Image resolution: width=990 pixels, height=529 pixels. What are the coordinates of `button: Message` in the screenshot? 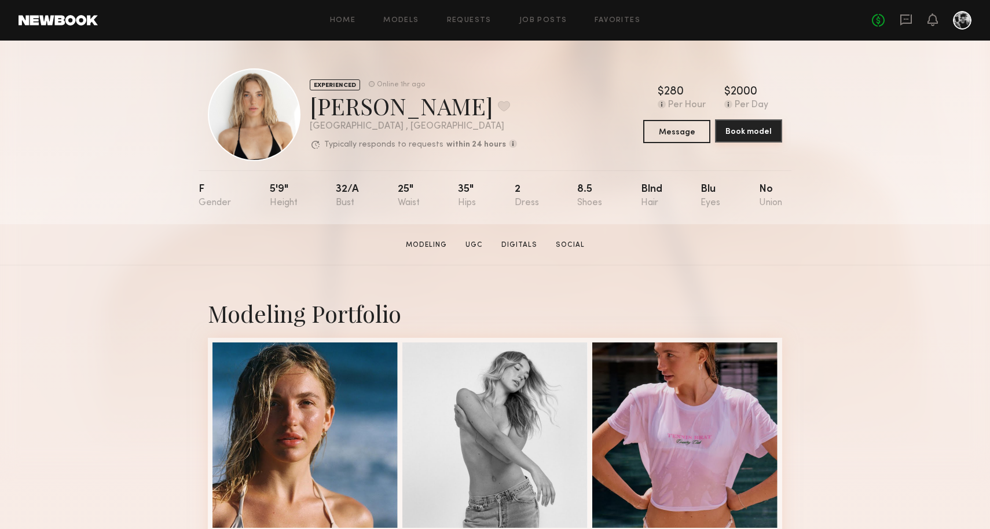 It's located at (677, 131).